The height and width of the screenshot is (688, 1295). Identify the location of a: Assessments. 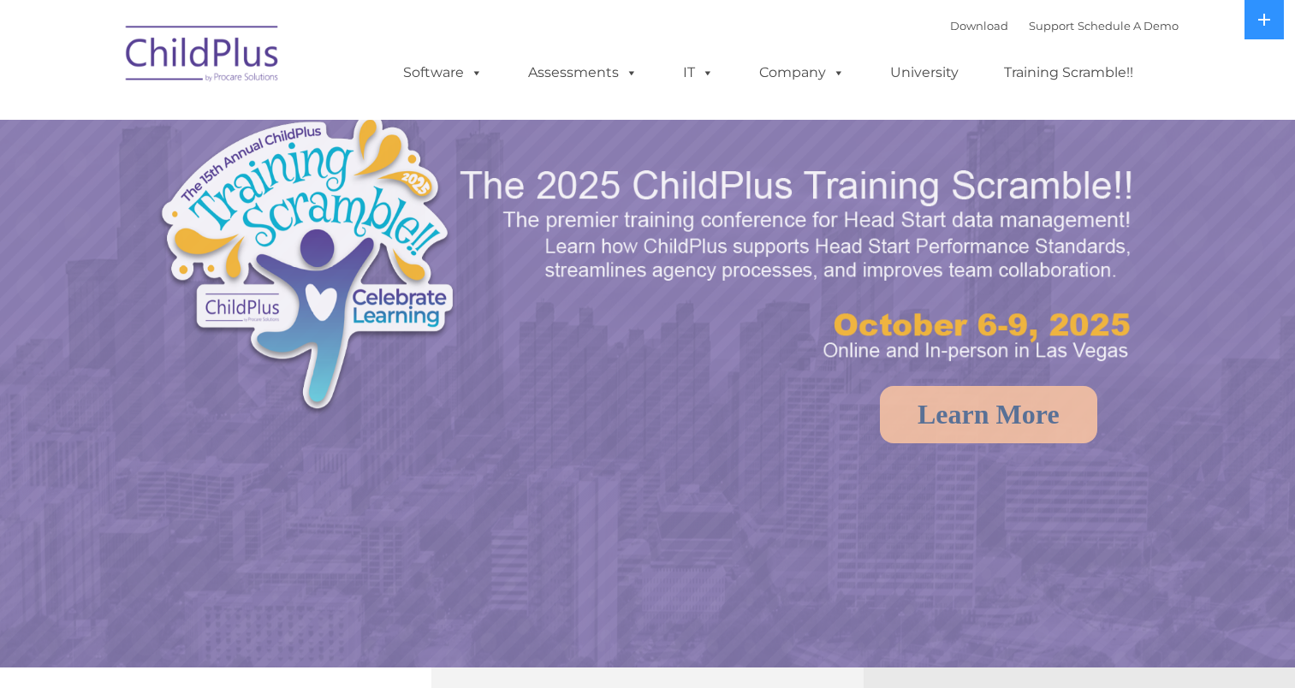
(583, 73).